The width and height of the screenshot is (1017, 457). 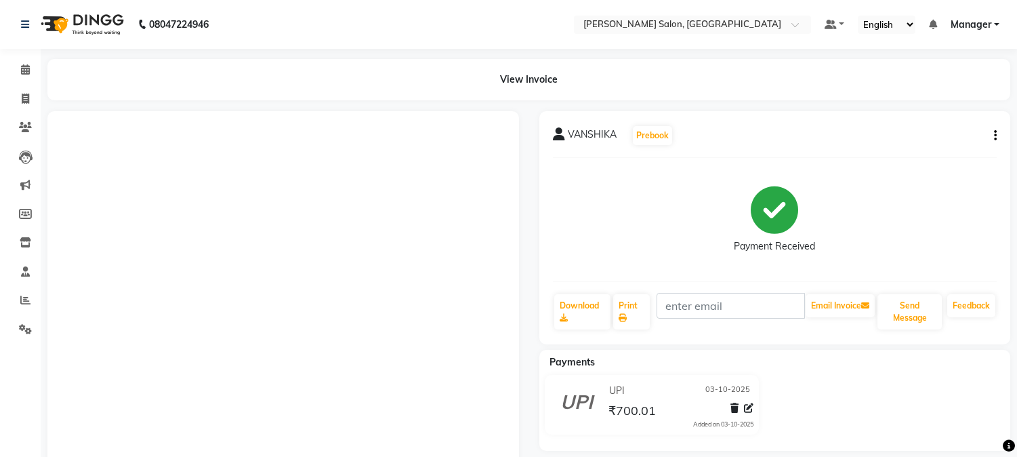 I want to click on div: Added on 03-10-2025, so click(x=723, y=424).